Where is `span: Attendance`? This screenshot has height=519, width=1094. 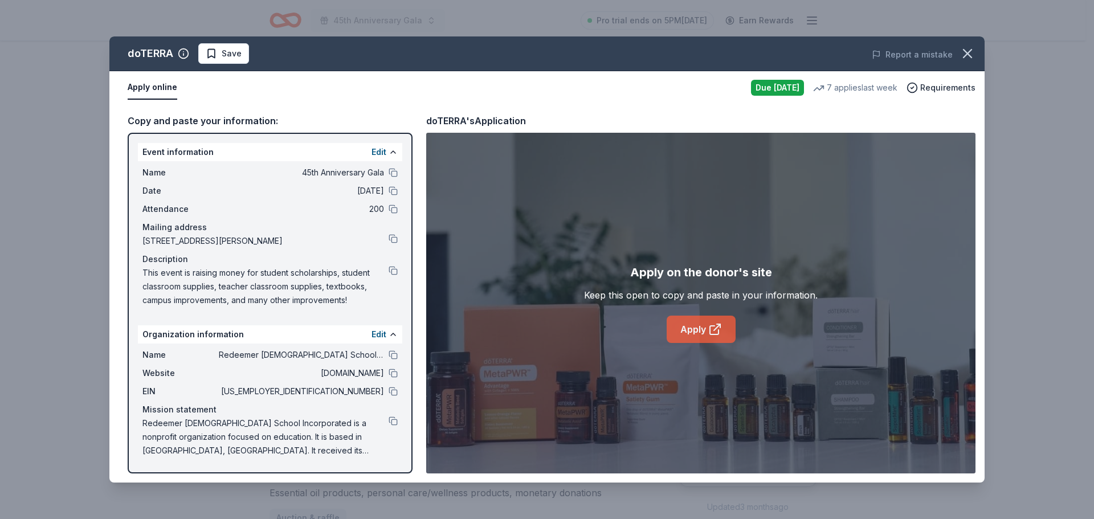
span: Attendance is located at coordinates (181, 209).